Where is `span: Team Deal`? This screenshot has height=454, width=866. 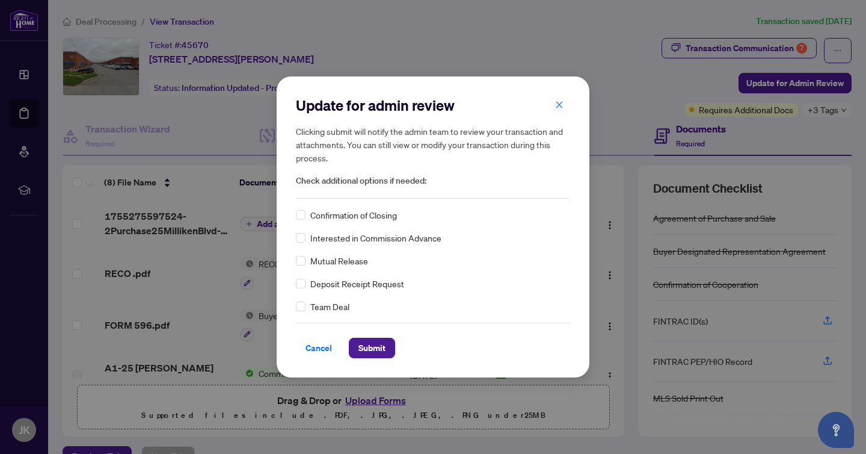
span: Team Deal is located at coordinates (330, 306).